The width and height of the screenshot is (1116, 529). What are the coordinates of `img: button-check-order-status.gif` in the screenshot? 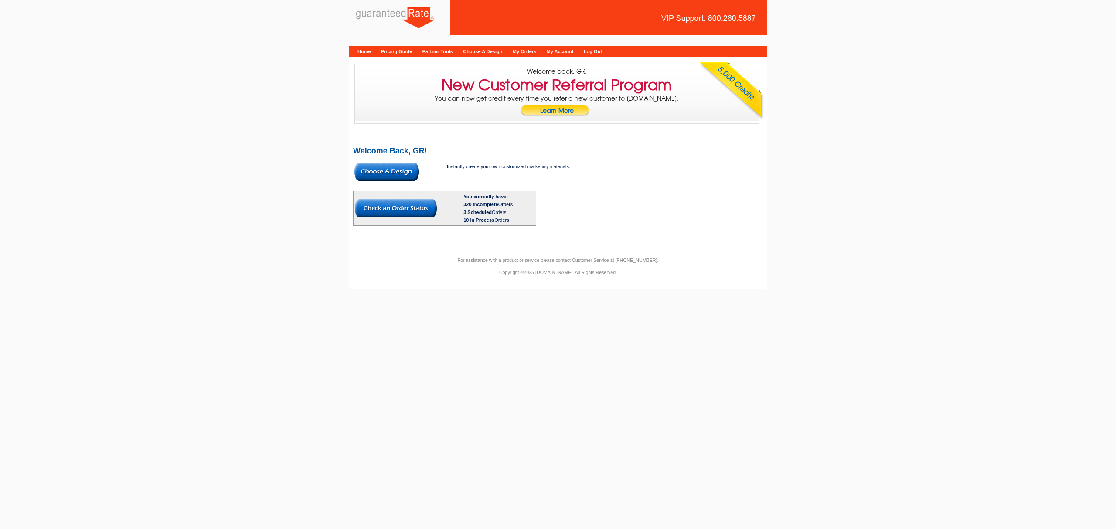 It's located at (396, 208).